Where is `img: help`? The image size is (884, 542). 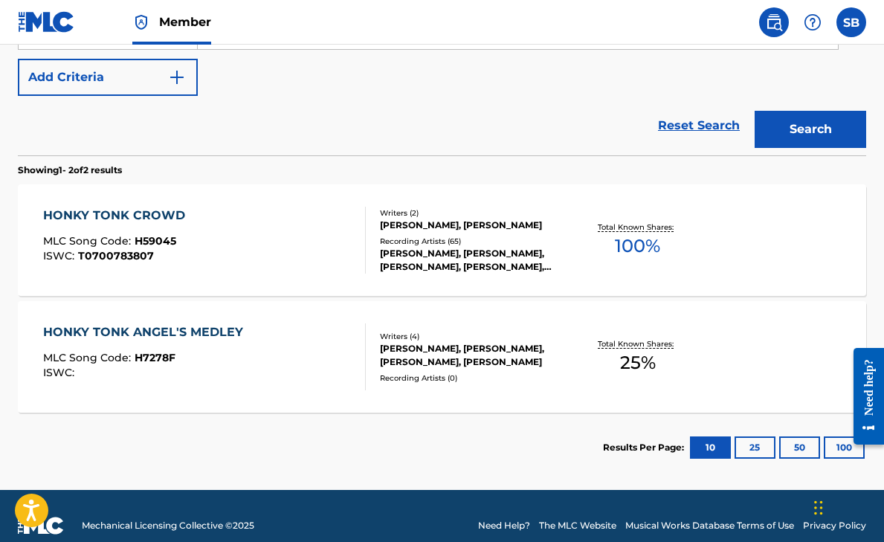 img: help is located at coordinates (812, 22).